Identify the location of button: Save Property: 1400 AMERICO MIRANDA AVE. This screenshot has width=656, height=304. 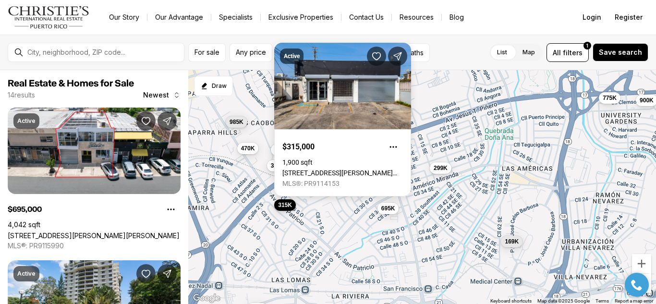
(146, 121).